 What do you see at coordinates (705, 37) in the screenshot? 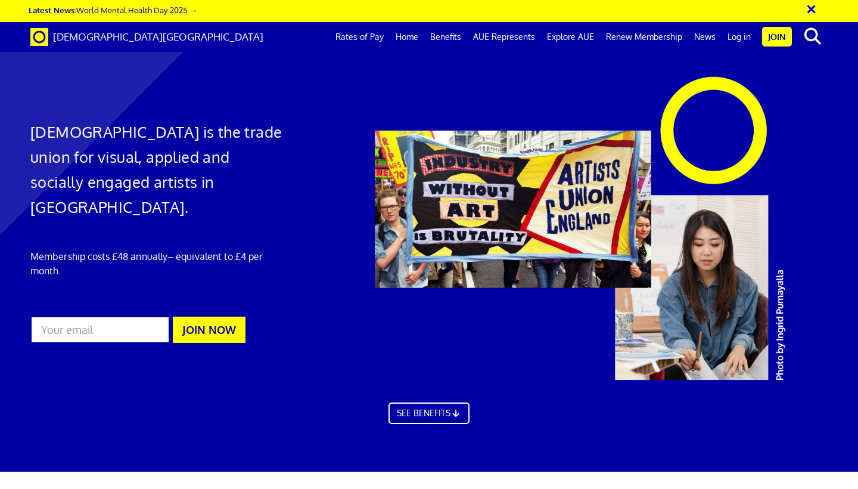
I see `a: News` at bounding box center [705, 37].